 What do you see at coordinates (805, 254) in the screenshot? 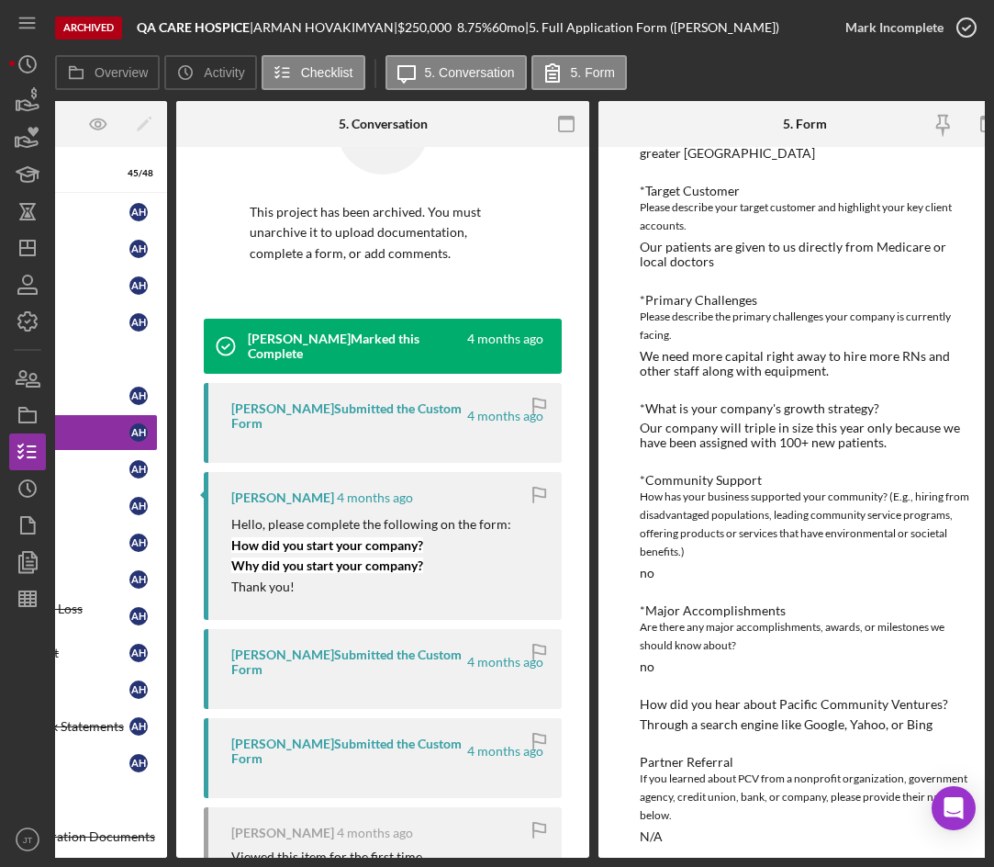
I see `div: Our patients are given to us directly from Medicare or local doctors` at bounding box center [805, 254].